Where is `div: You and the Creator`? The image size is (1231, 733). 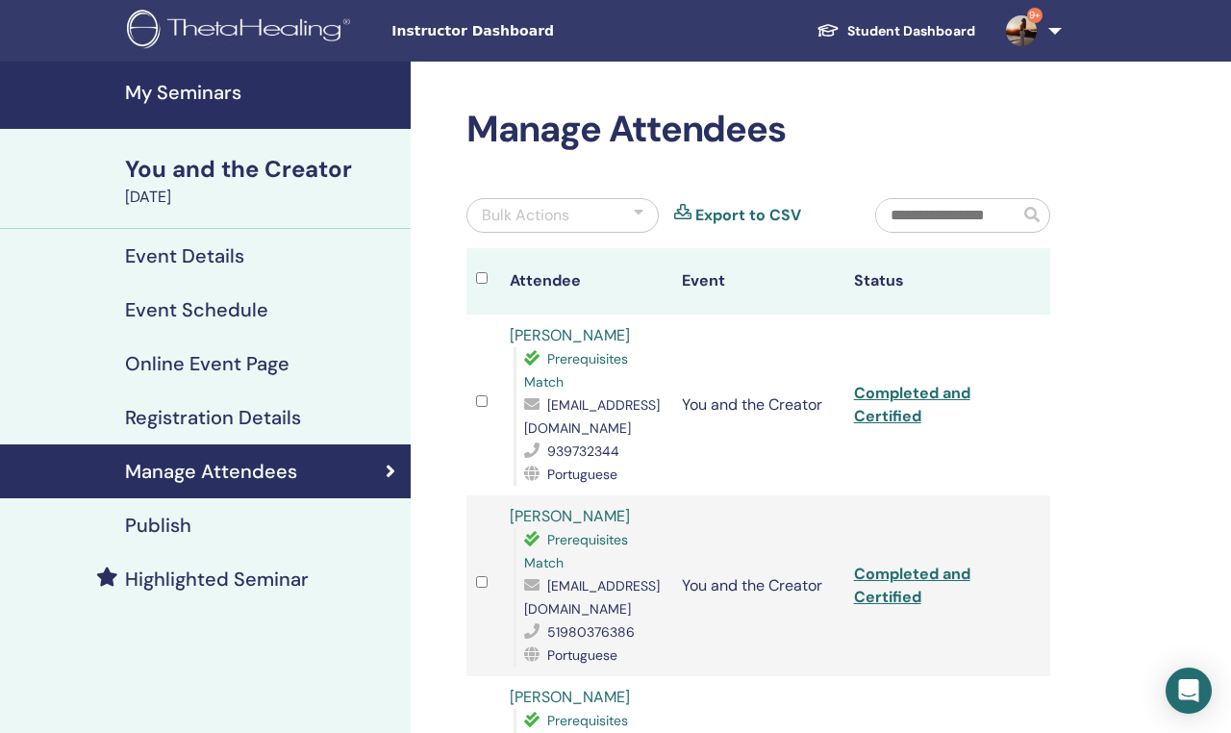 div: You and the Creator is located at coordinates (262, 169).